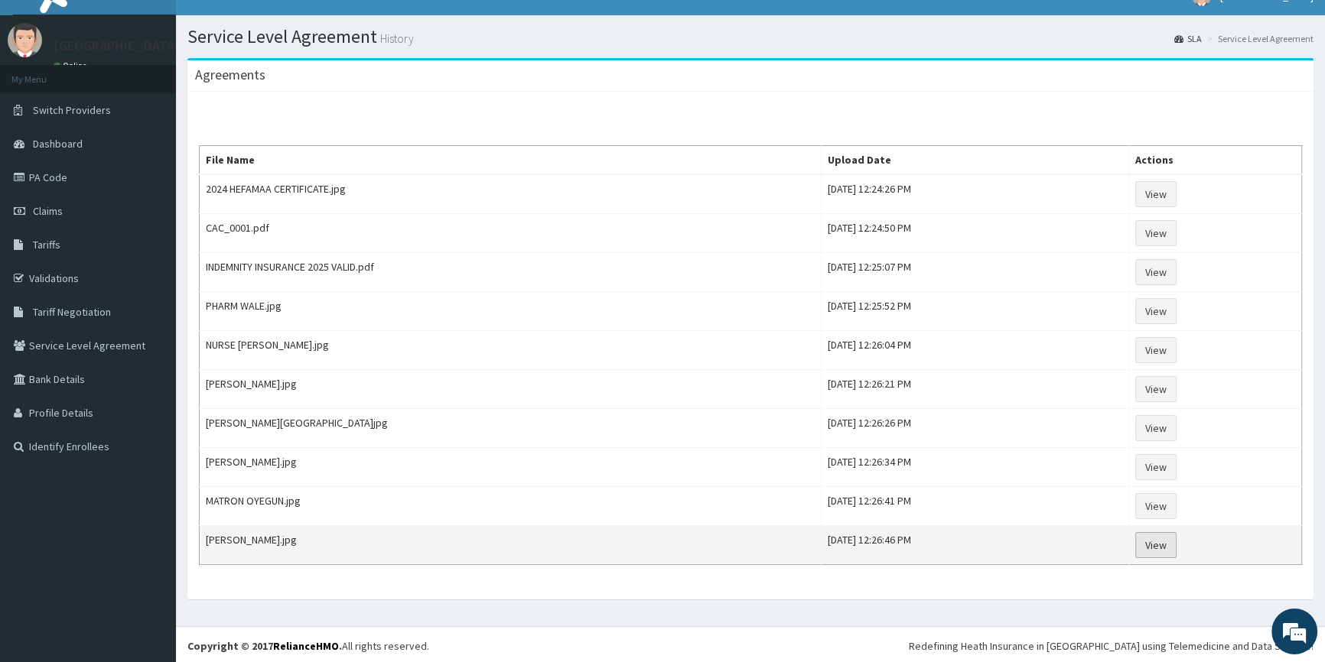  I want to click on img: d_794563401_company_1708531726252_794563401, so click(45, 96).